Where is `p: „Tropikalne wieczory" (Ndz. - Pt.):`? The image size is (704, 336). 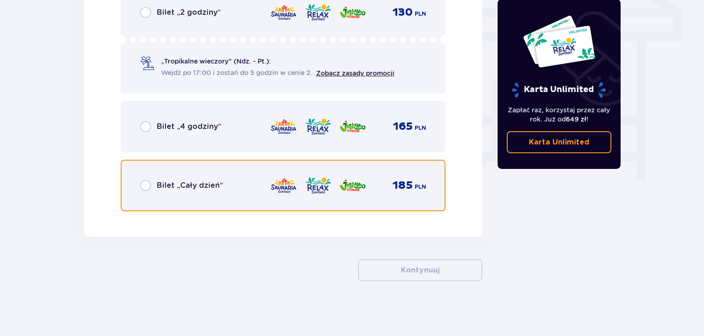 p: „Tropikalne wieczory" (Ndz. - Pt.): is located at coordinates (216, 61).